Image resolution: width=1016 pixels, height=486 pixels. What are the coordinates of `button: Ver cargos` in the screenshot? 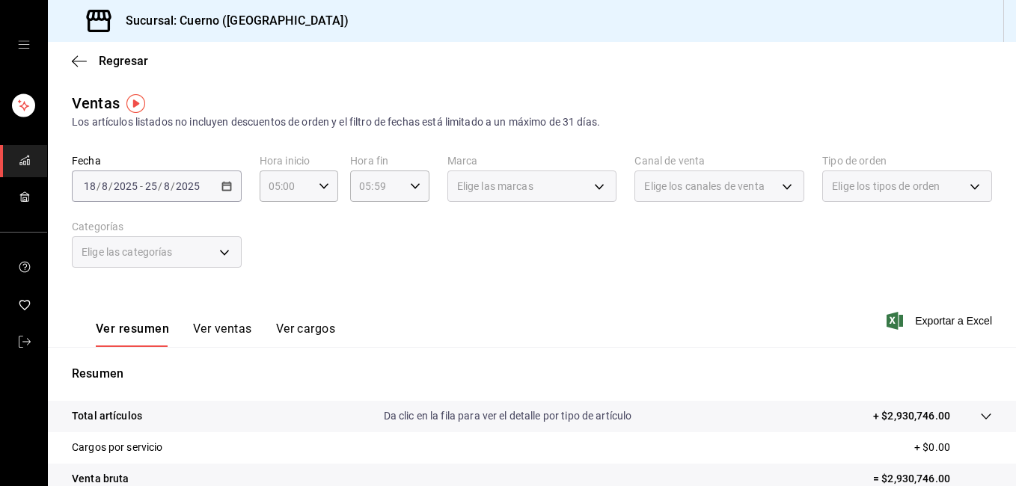 It's located at (306, 334).